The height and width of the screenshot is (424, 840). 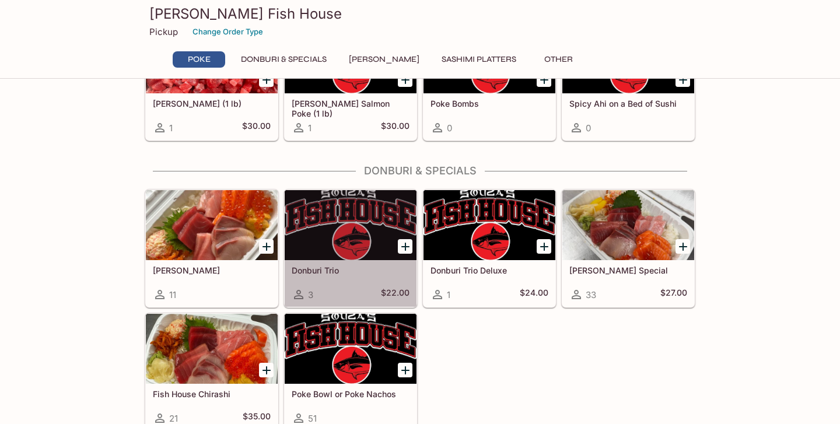 I want to click on button: Change Order Type, so click(x=227, y=31).